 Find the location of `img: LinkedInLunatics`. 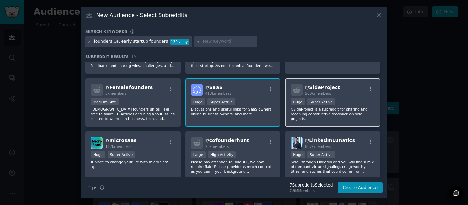

img: LinkedInLunatics is located at coordinates (296, 143).